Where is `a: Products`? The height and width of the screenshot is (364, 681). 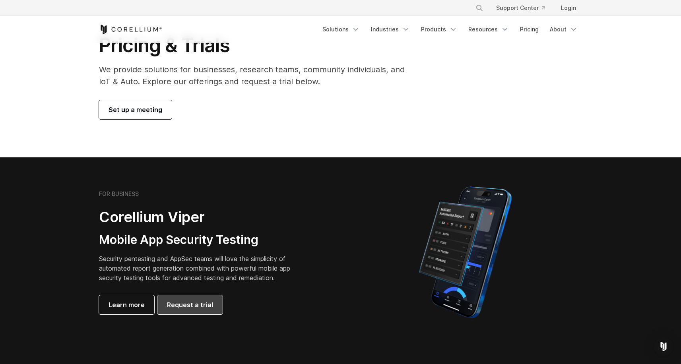
a: Products is located at coordinates (439, 29).